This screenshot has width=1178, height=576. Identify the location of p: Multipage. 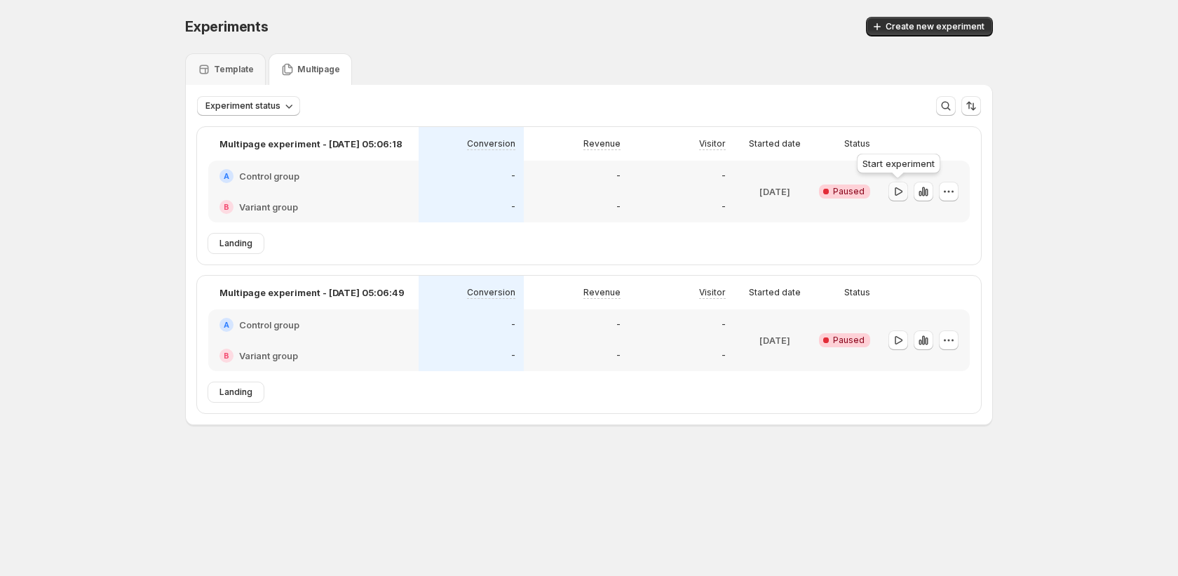
(318, 69).